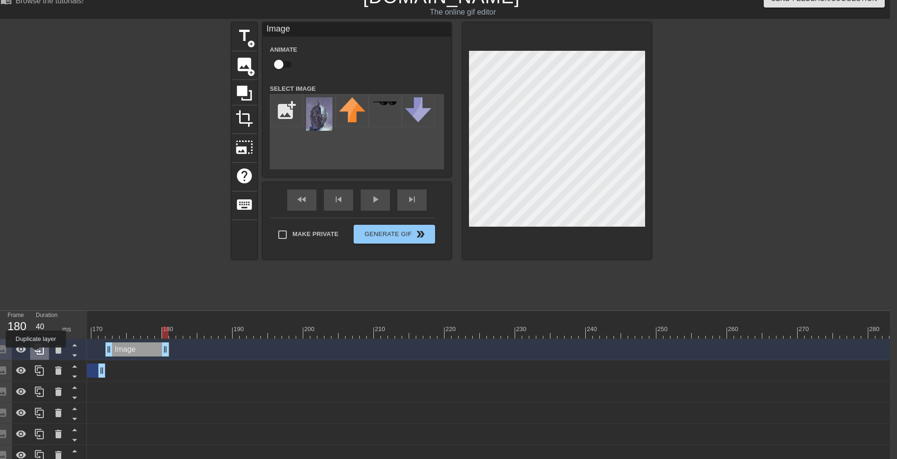 The image size is (897, 459). I want to click on span: image, so click(244, 64).